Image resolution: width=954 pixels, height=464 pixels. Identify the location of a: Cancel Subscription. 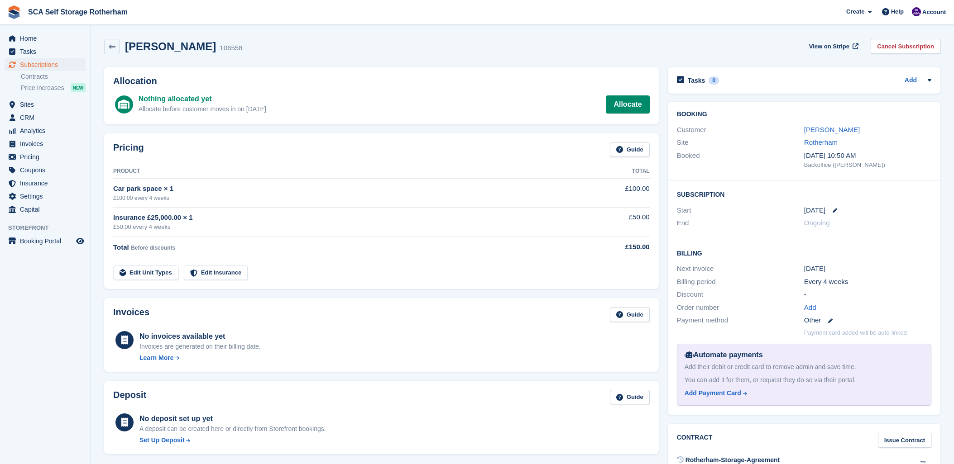
(905, 46).